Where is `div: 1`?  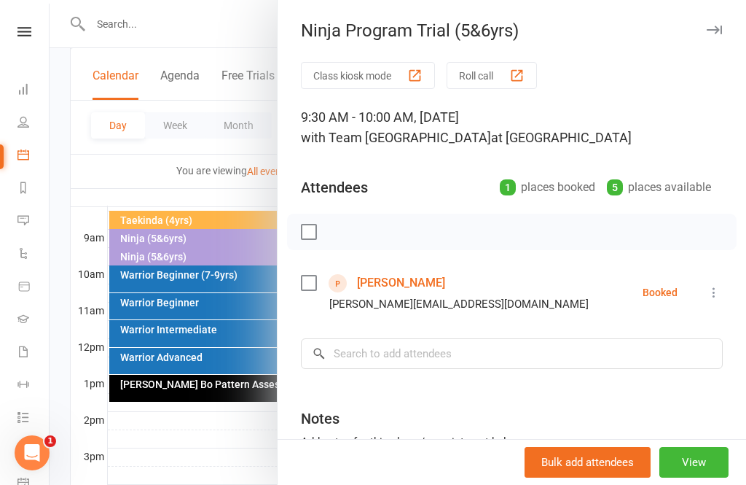
div: 1 is located at coordinates (508, 187).